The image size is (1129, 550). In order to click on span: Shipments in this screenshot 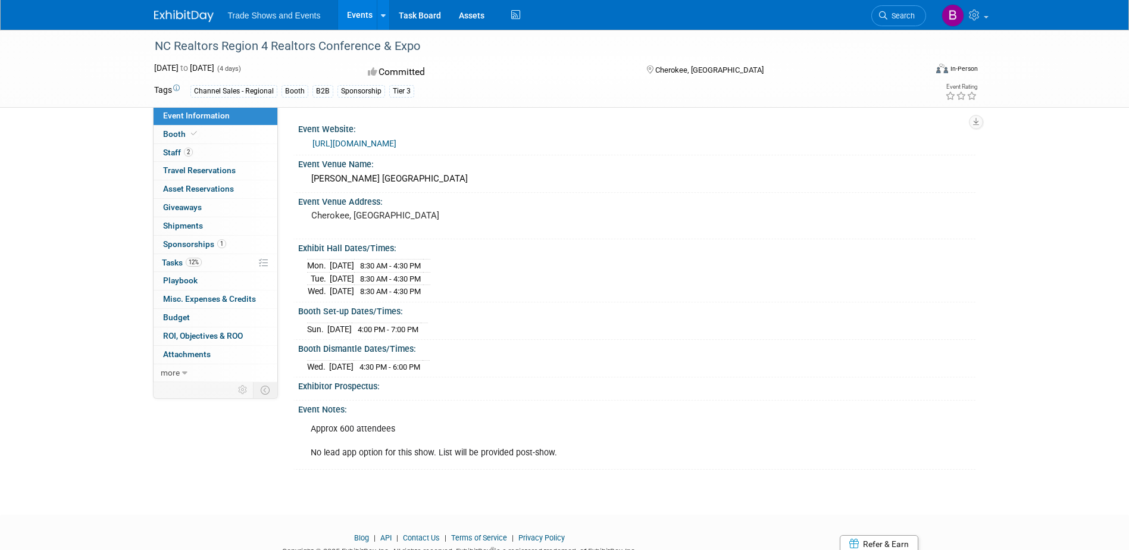, I will do `click(183, 225)`.